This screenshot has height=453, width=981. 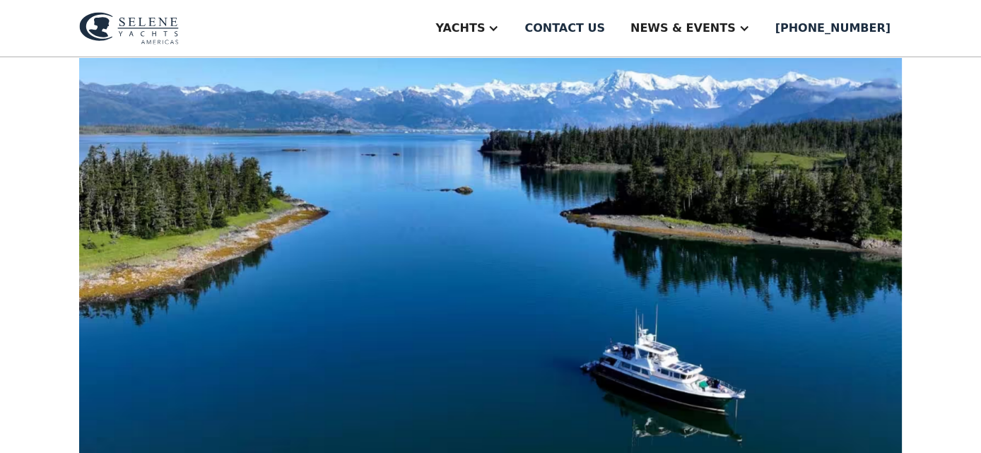 What do you see at coordinates (460, 28) in the screenshot?
I see `div: Yachts` at bounding box center [460, 28].